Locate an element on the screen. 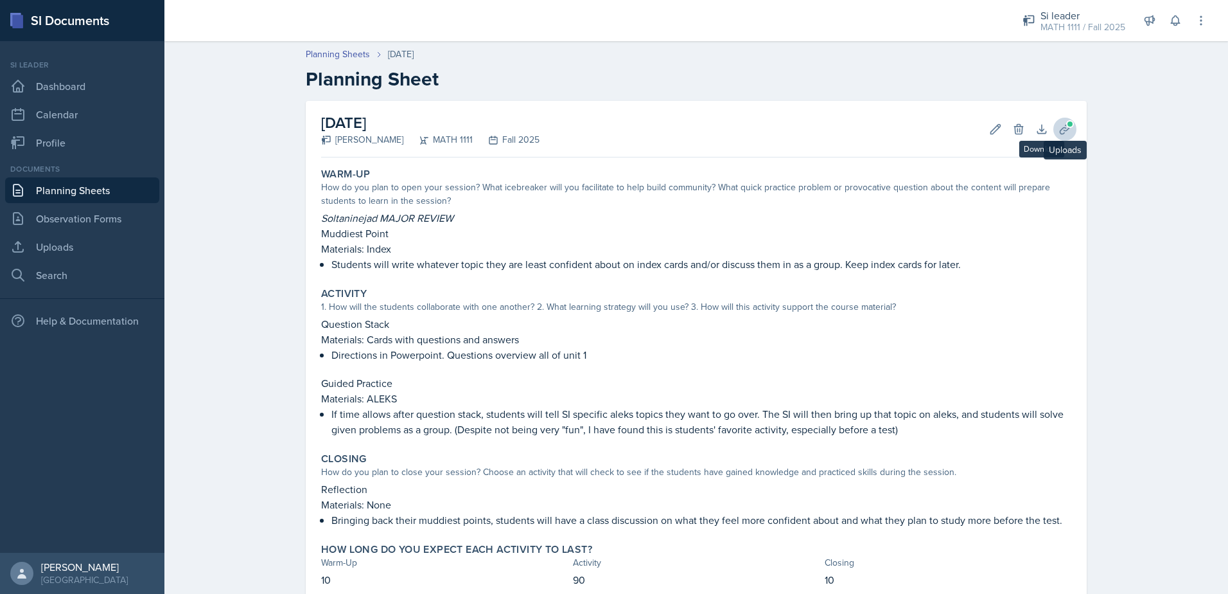 The image size is (1228, 594). label: Closing is located at coordinates (344, 459).